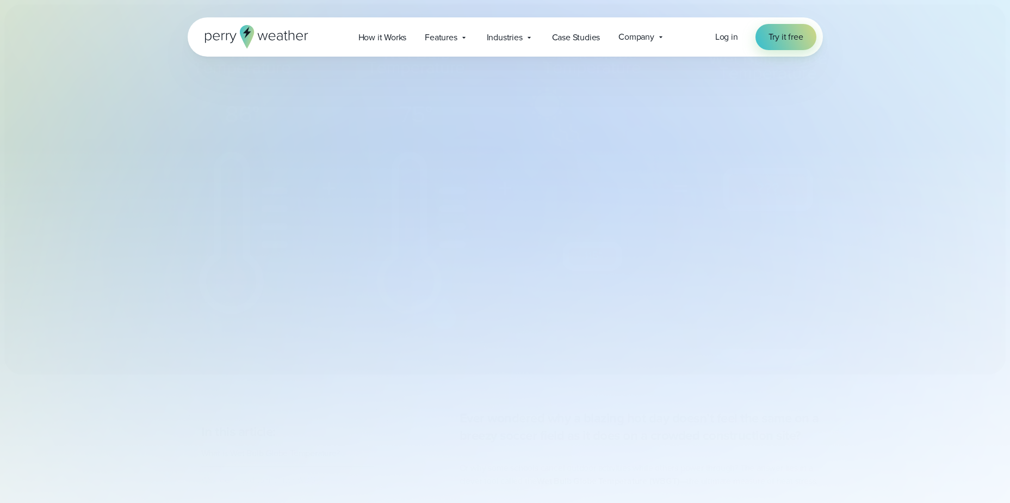  What do you see at coordinates (637, 37) in the screenshot?
I see `span: Company` at bounding box center [637, 37].